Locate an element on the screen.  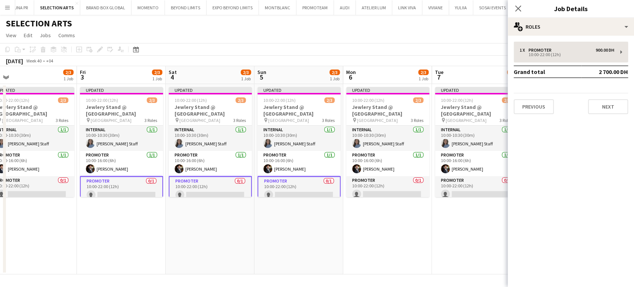
button: EXPO BEYOND LIMITS is located at coordinates (232, 7).